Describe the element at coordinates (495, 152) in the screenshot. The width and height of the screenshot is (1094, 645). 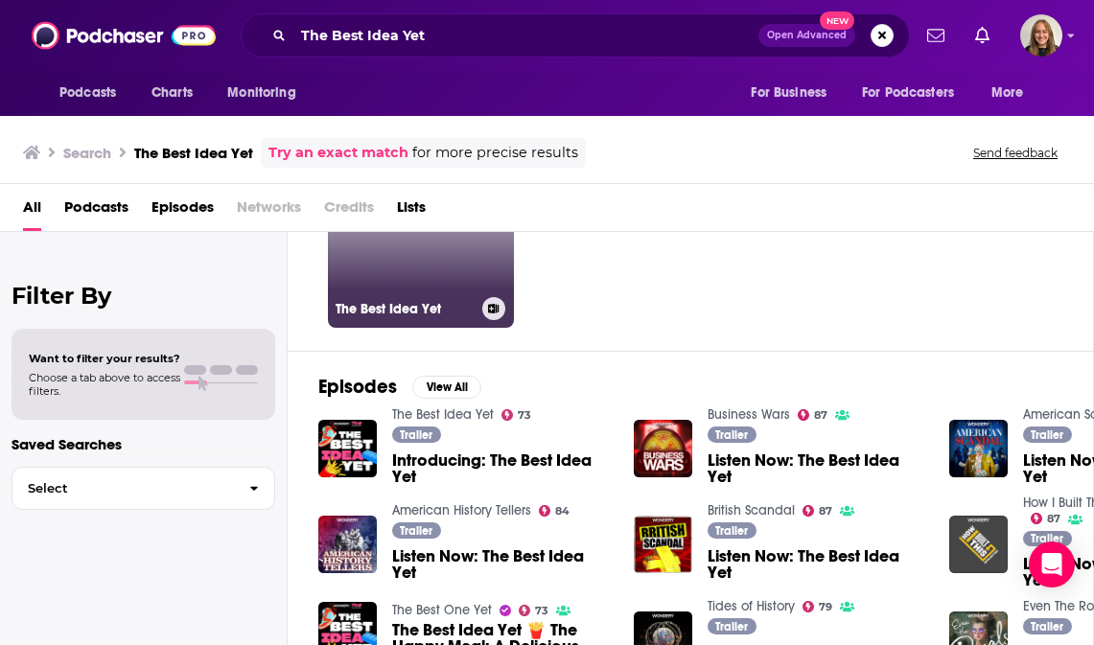
I see `span: for more precise results` at that location.